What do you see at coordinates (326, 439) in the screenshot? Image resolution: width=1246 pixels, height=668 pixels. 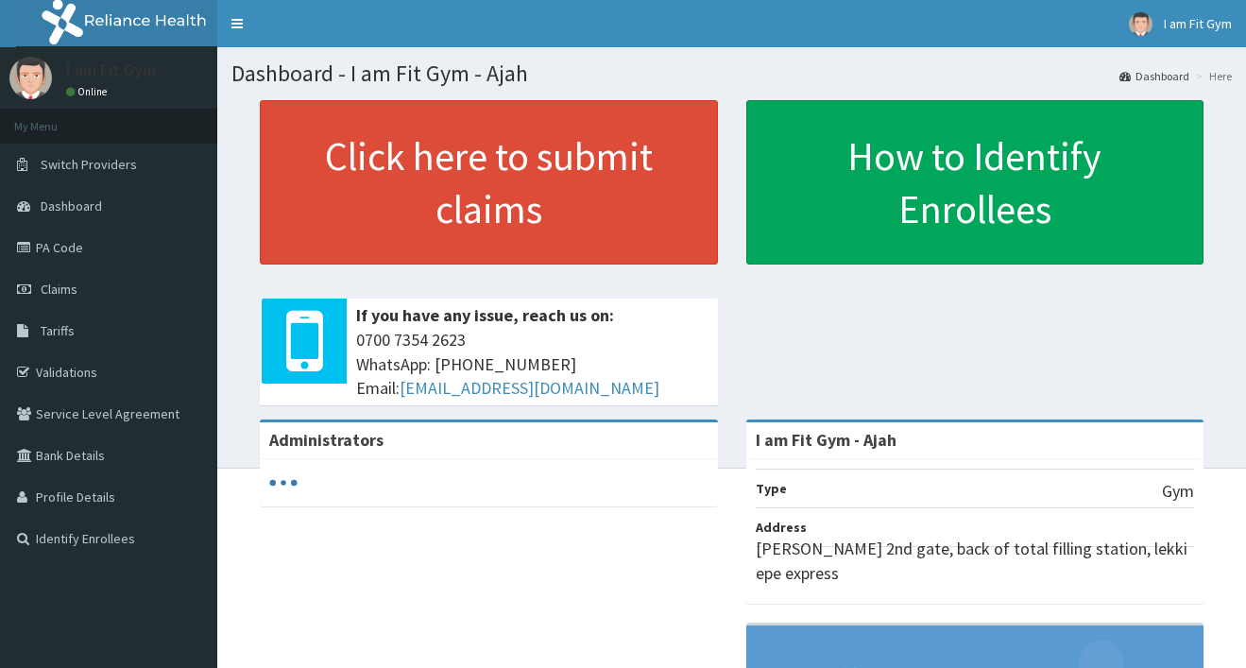 I see `b: Administrators` at bounding box center [326, 439].